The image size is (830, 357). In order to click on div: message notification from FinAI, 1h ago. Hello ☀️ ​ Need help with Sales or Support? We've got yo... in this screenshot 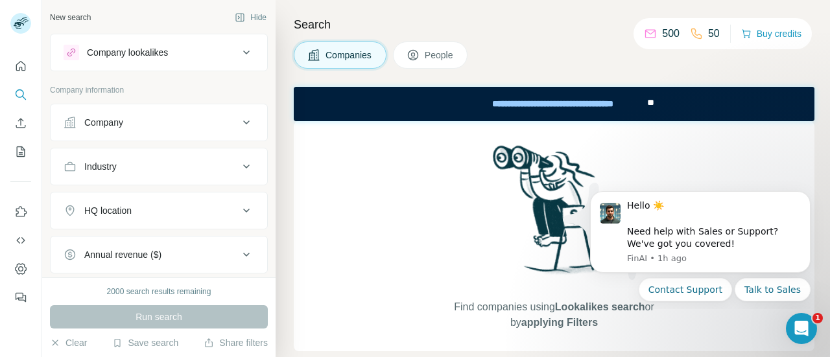, I will do `click(130, 51)`.